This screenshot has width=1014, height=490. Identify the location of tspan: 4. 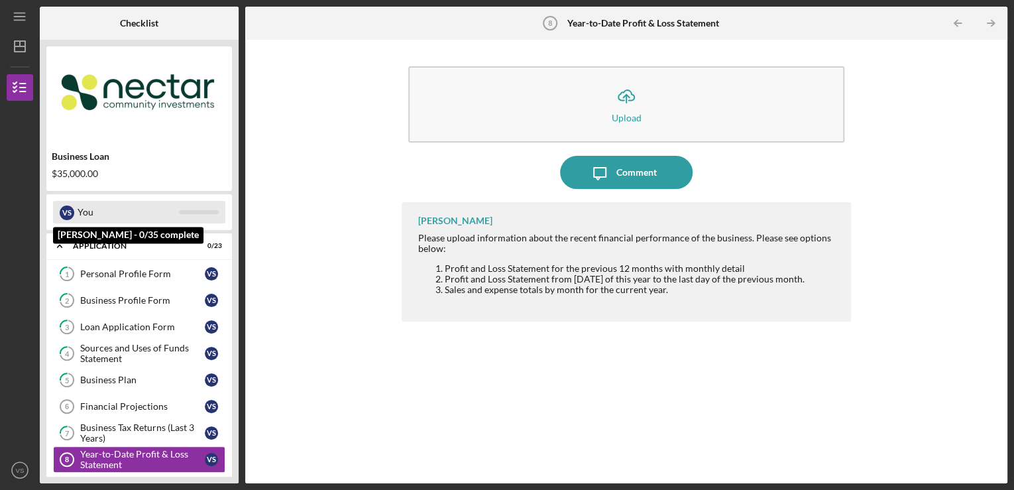
(67, 353).